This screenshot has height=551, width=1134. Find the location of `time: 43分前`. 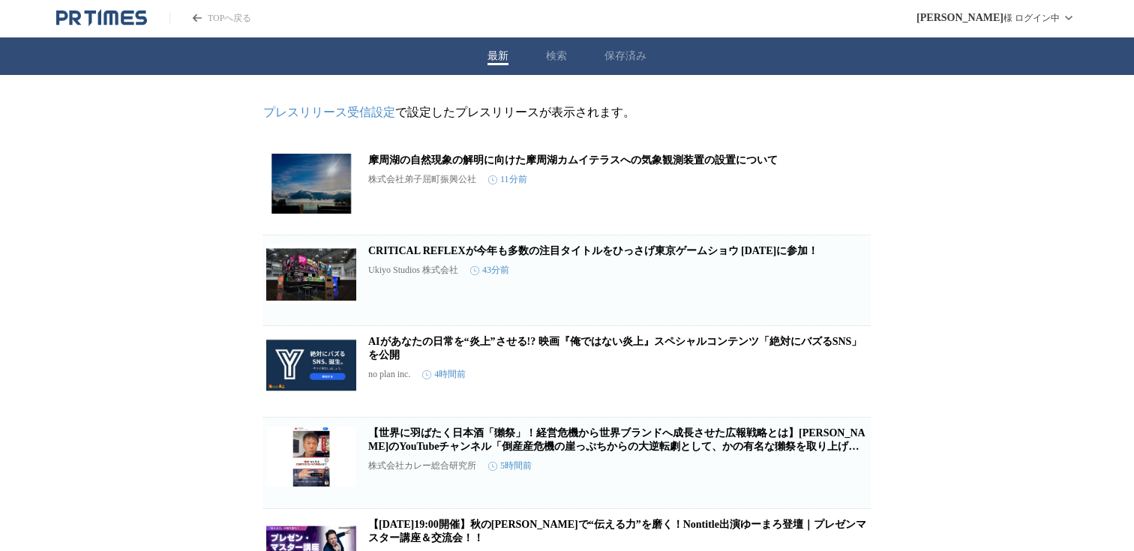

time: 43分前 is located at coordinates (490, 270).